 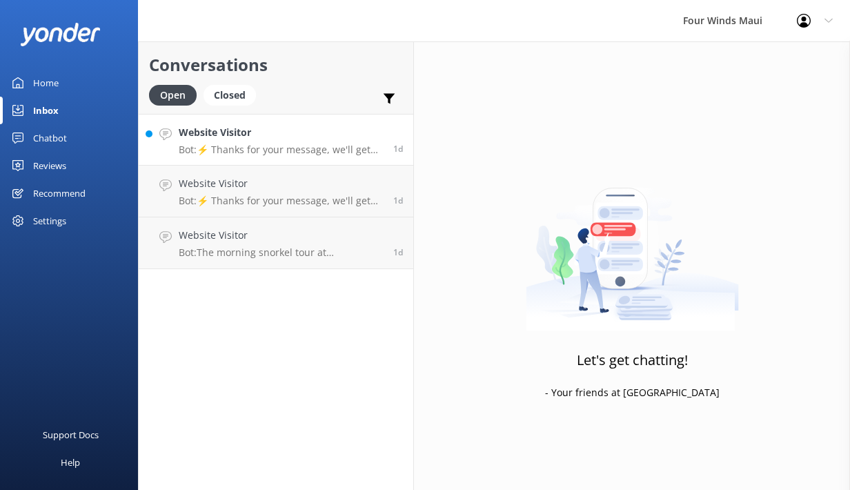 I want to click on div: Reviews, so click(x=50, y=166).